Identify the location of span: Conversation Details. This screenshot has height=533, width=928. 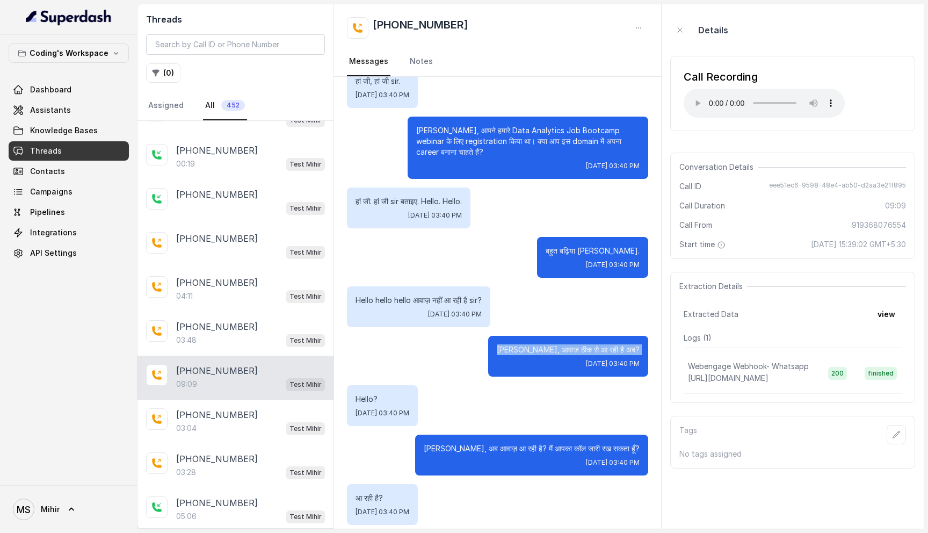
(718, 167).